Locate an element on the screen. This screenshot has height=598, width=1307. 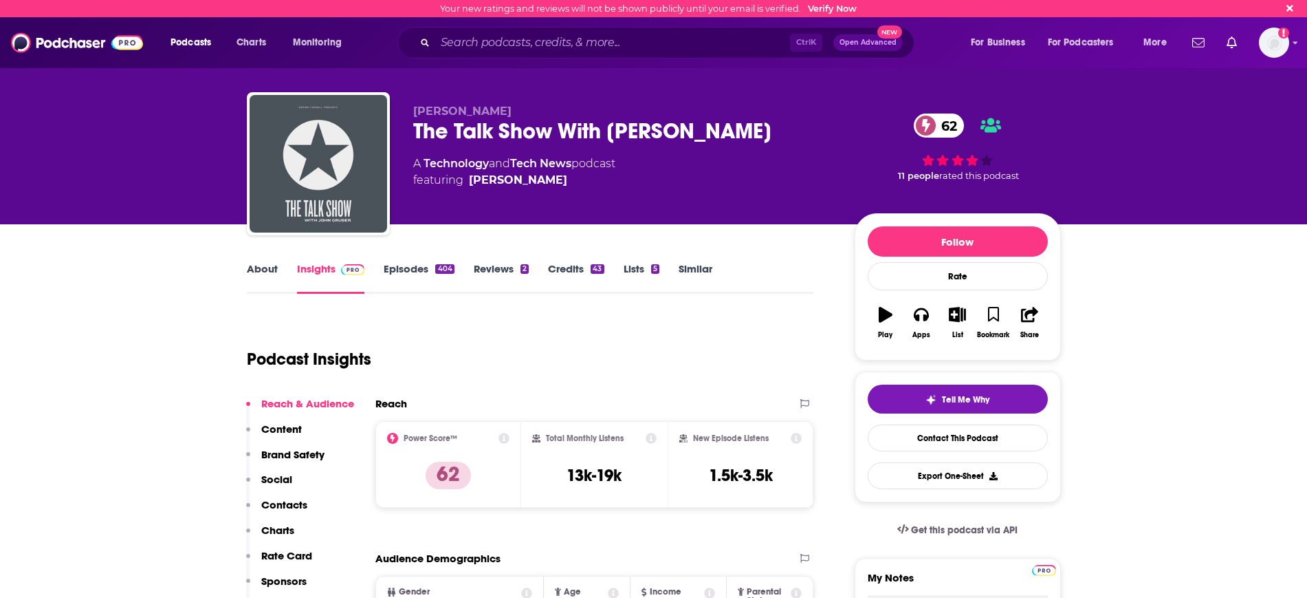
span: 62 is located at coordinates (946, 125).